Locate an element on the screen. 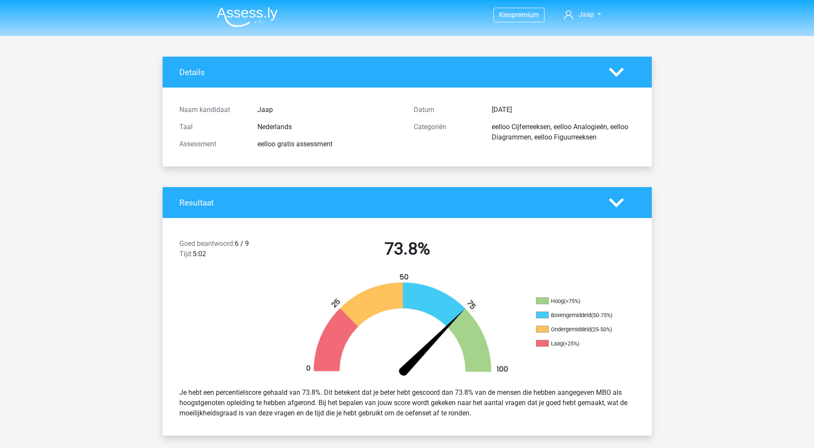 This screenshot has height=448, width=814. div: Categoriën is located at coordinates (446, 132).